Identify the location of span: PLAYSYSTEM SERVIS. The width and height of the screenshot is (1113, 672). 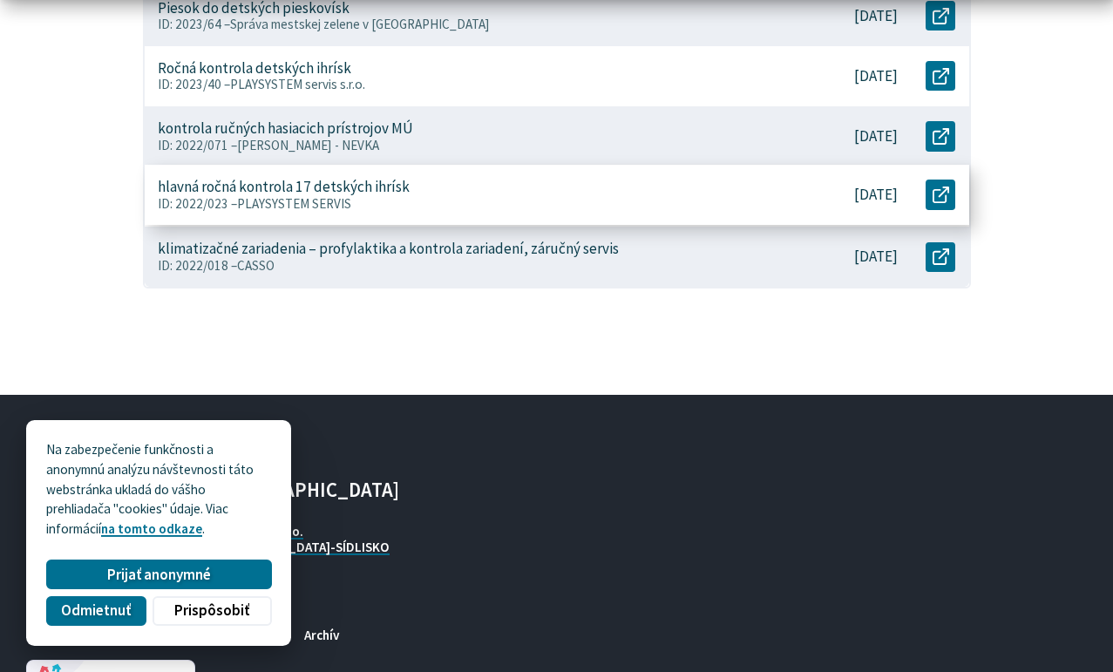
(294, 203).